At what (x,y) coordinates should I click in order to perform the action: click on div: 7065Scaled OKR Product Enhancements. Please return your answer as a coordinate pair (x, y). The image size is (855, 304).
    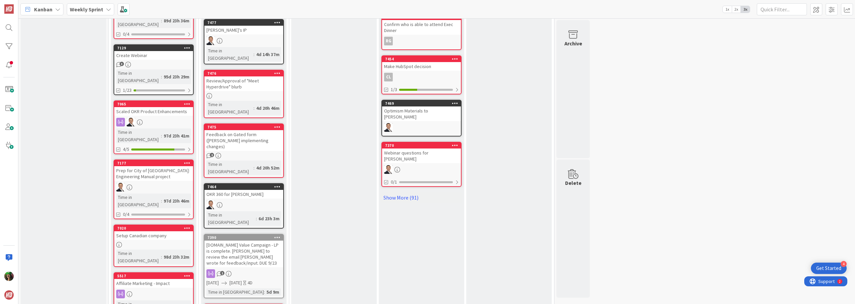
    Looking at the image, I should click on (154, 109).